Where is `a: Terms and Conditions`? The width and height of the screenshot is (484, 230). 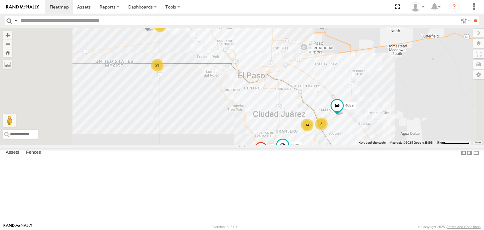
a: Terms and Conditions is located at coordinates (464, 227).